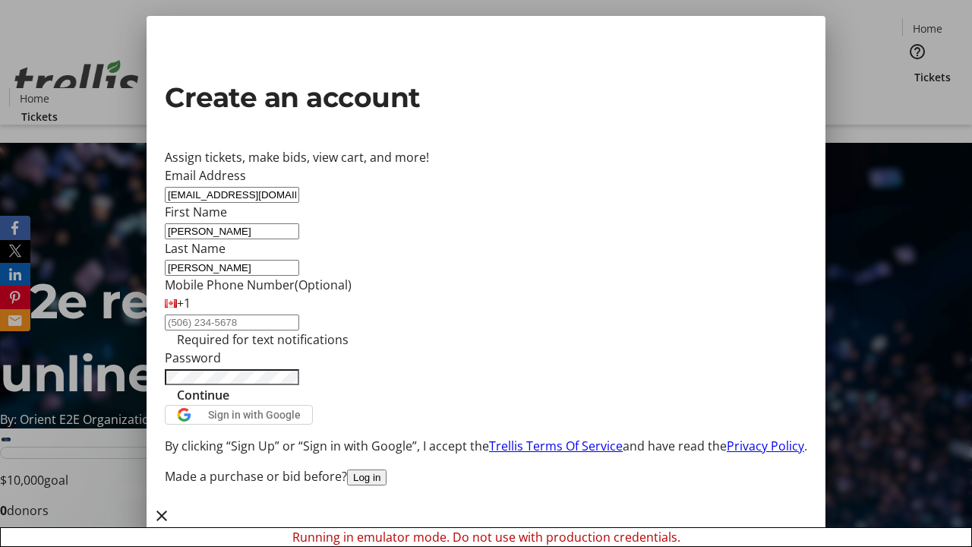 Image resolution: width=972 pixels, height=547 pixels. I want to click on div: Assign tickets, make bids, view cart, and more!, so click(486, 157).